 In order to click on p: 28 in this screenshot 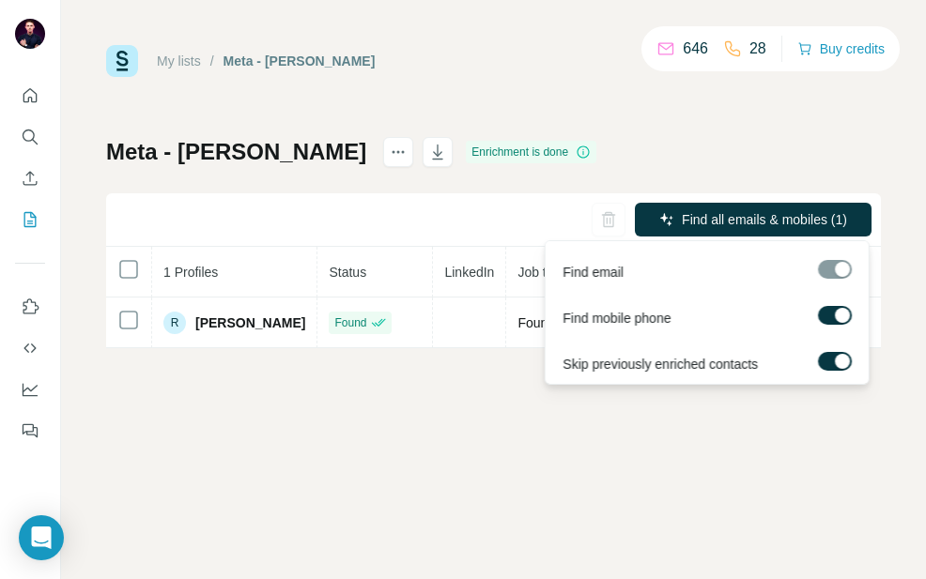, I will do `click(758, 49)`.